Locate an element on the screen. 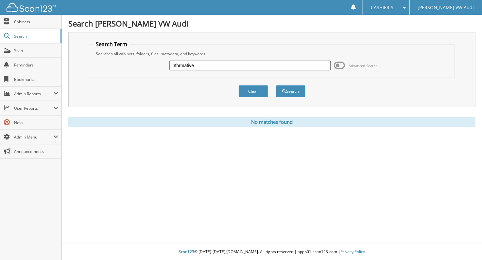 Image resolution: width=482 pixels, height=260 pixels. span: Reminders is located at coordinates (36, 65).